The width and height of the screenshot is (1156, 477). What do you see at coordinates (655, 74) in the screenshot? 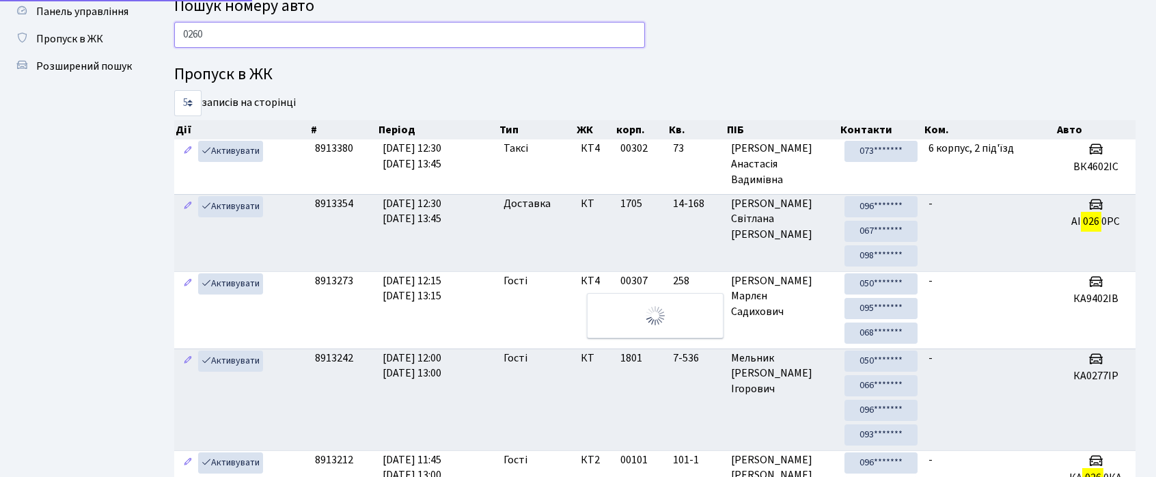
I see `h4: Пропуск в ЖК` at bounding box center [655, 74].